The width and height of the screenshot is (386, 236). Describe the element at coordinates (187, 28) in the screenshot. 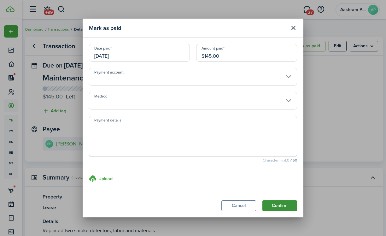

I see `modal-title: Mark as paid` at that location.